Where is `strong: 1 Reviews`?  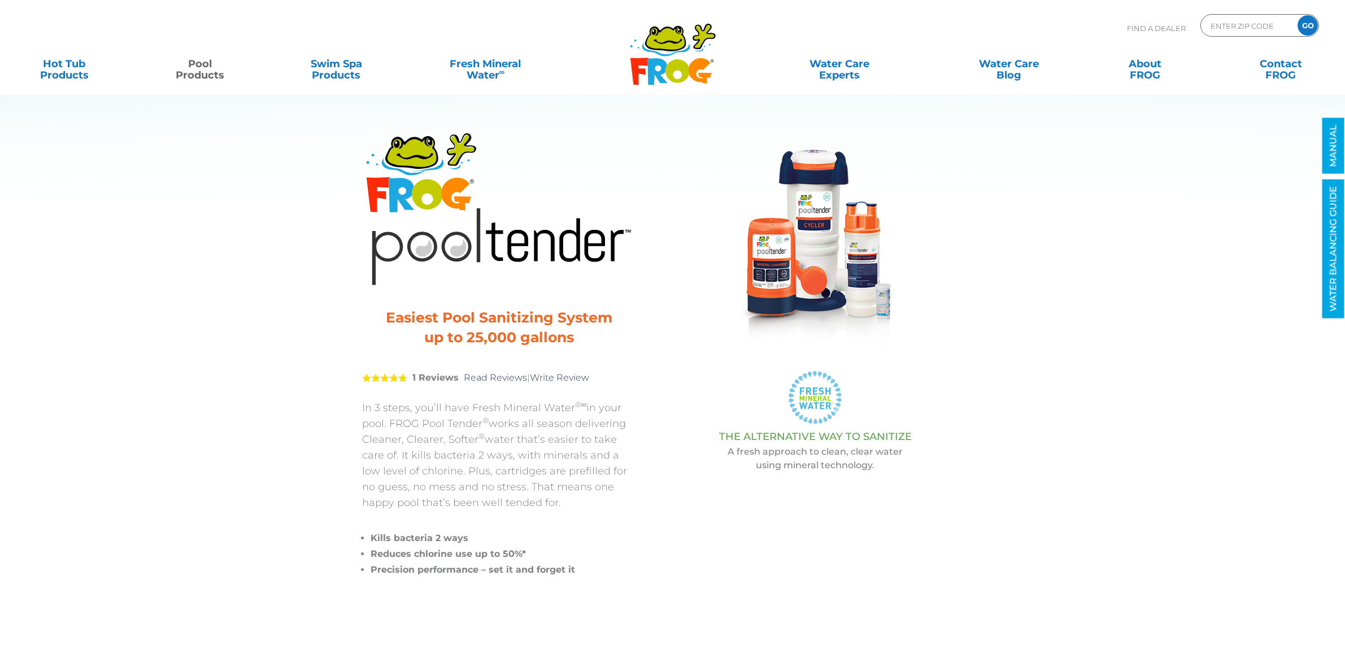
strong: 1 Reviews is located at coordinates (436, 377).